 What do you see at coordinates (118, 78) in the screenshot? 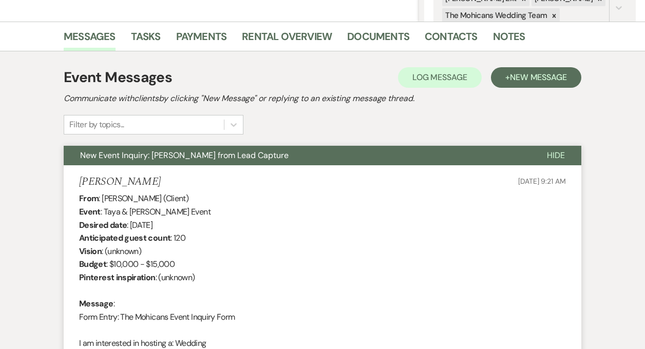
I see `h1: Event Messages` at bounding box center [118, 78].